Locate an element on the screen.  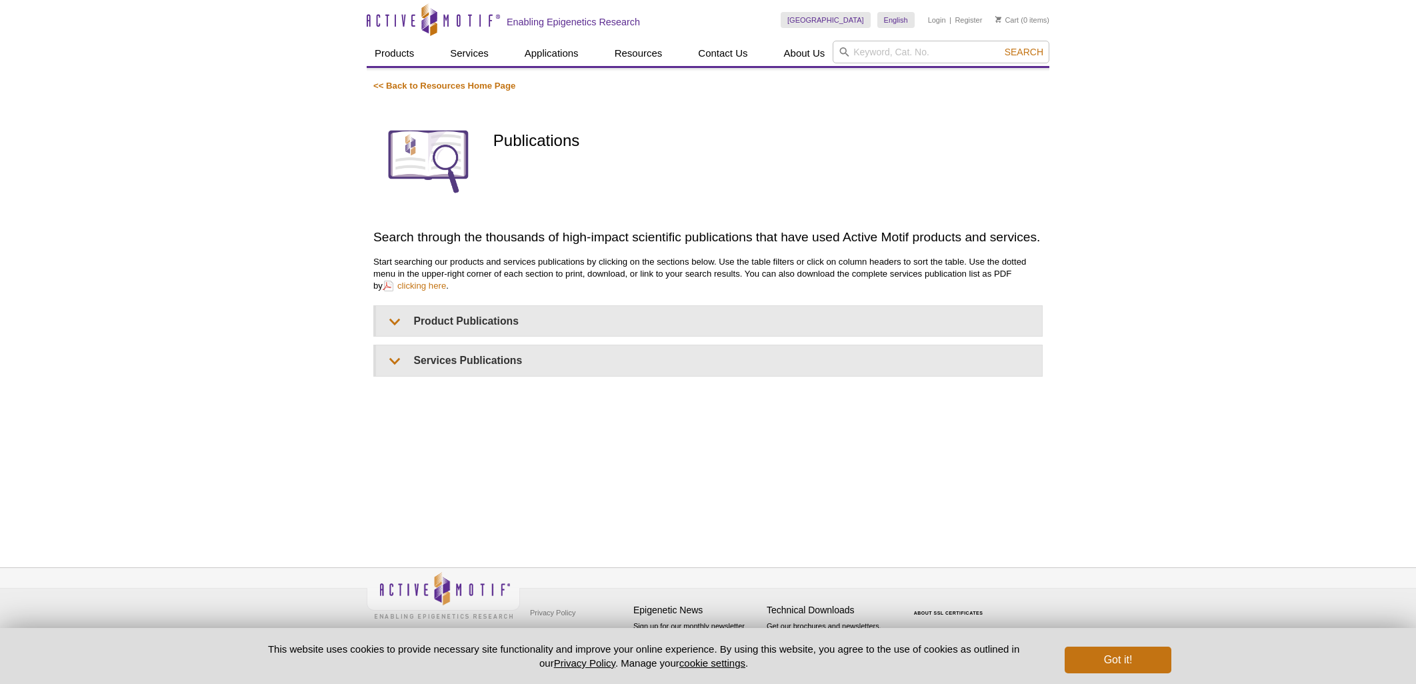
summary: Product Publications is located at coordinates (708, 321).